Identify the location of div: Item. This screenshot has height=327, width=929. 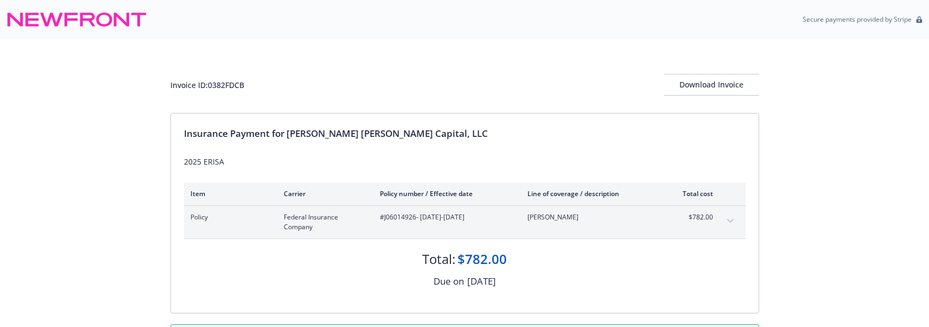
(229, 193).